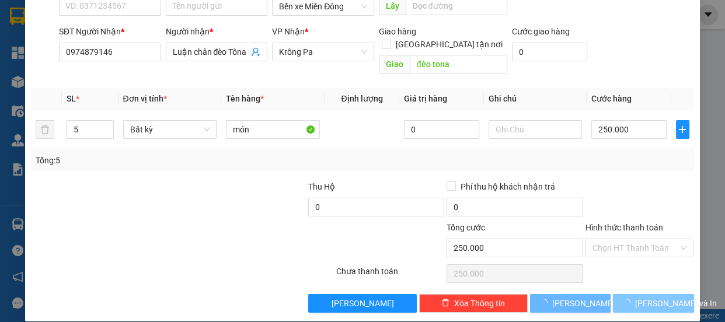 The height and width of the screenshot is (322, 725). I want to click on div: SĐT Người Nhận, so click(110, 32).